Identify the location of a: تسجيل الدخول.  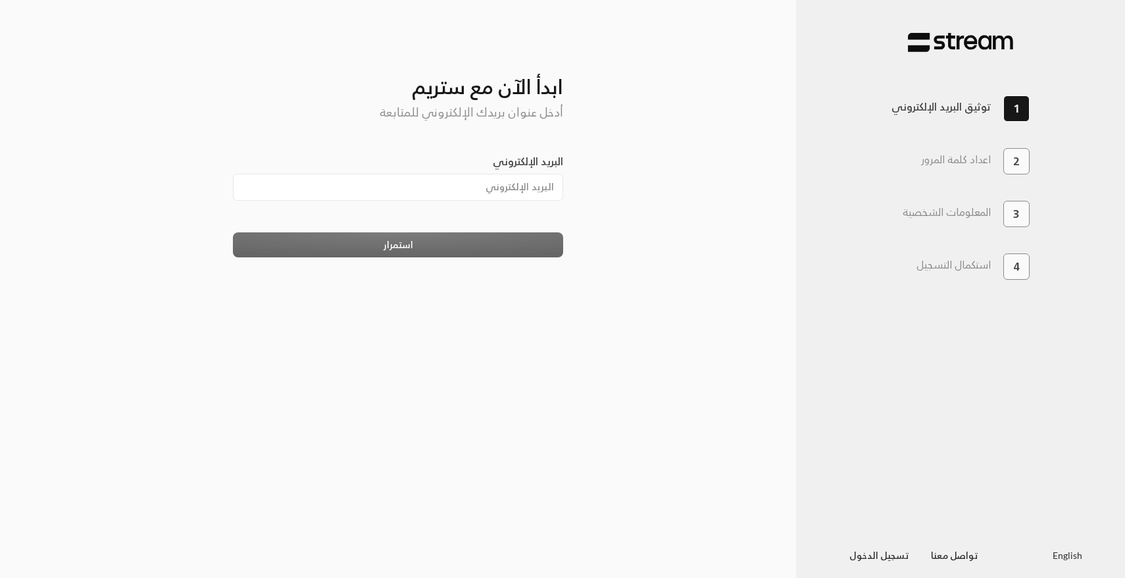
(879, 555).